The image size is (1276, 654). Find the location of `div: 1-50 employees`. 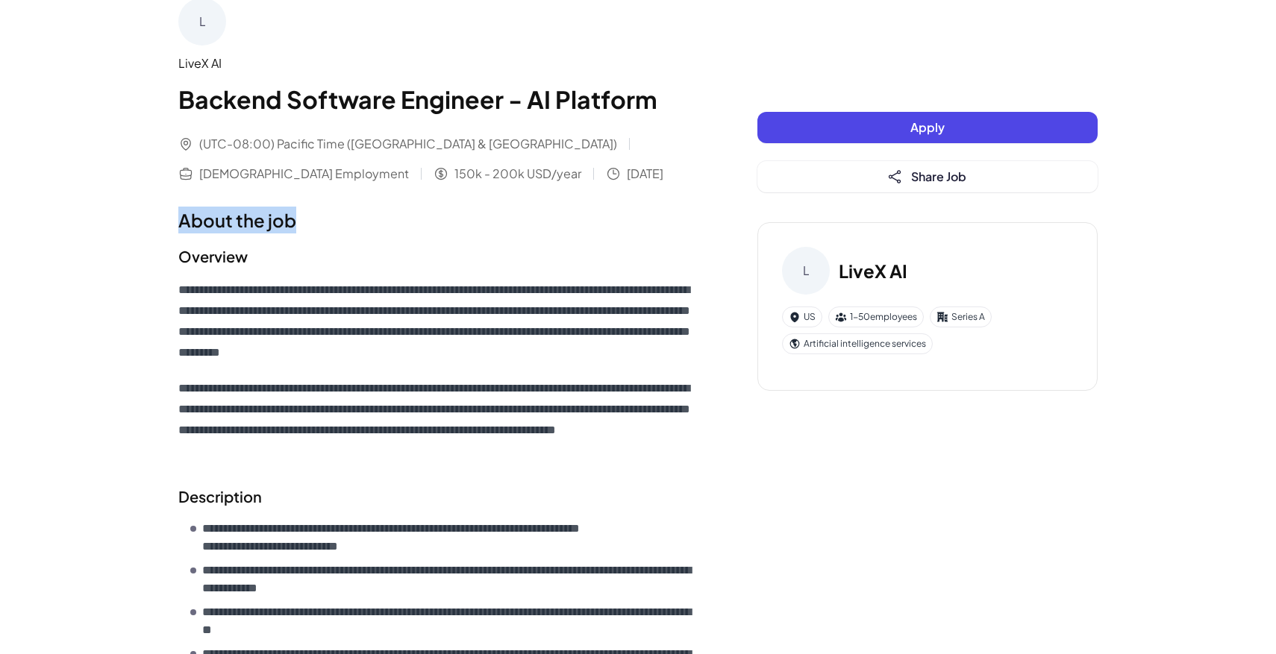

div: 1-50 employees is located at coordinates (876, 317).